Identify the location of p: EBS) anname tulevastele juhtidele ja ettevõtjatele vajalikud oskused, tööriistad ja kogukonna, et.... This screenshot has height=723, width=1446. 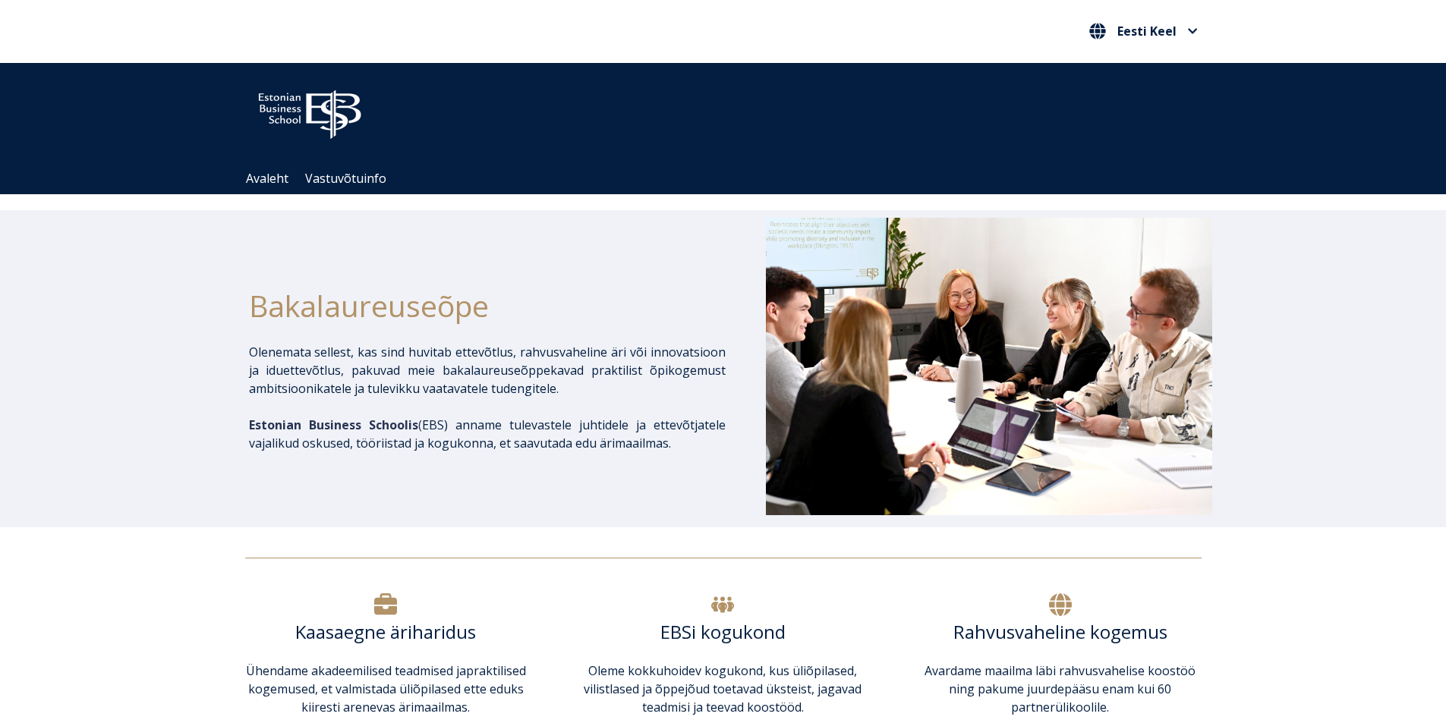
(487, 434).